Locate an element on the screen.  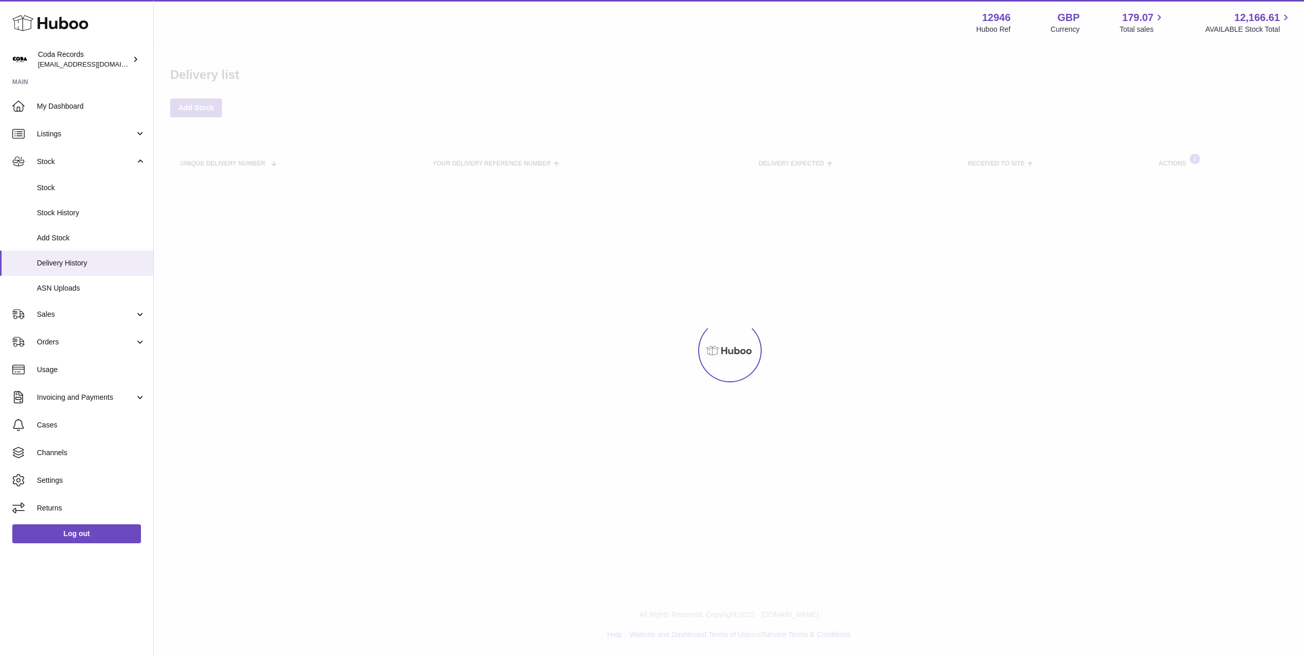
img: haz@pcatmedia.com is located at coordinates (20, 59).